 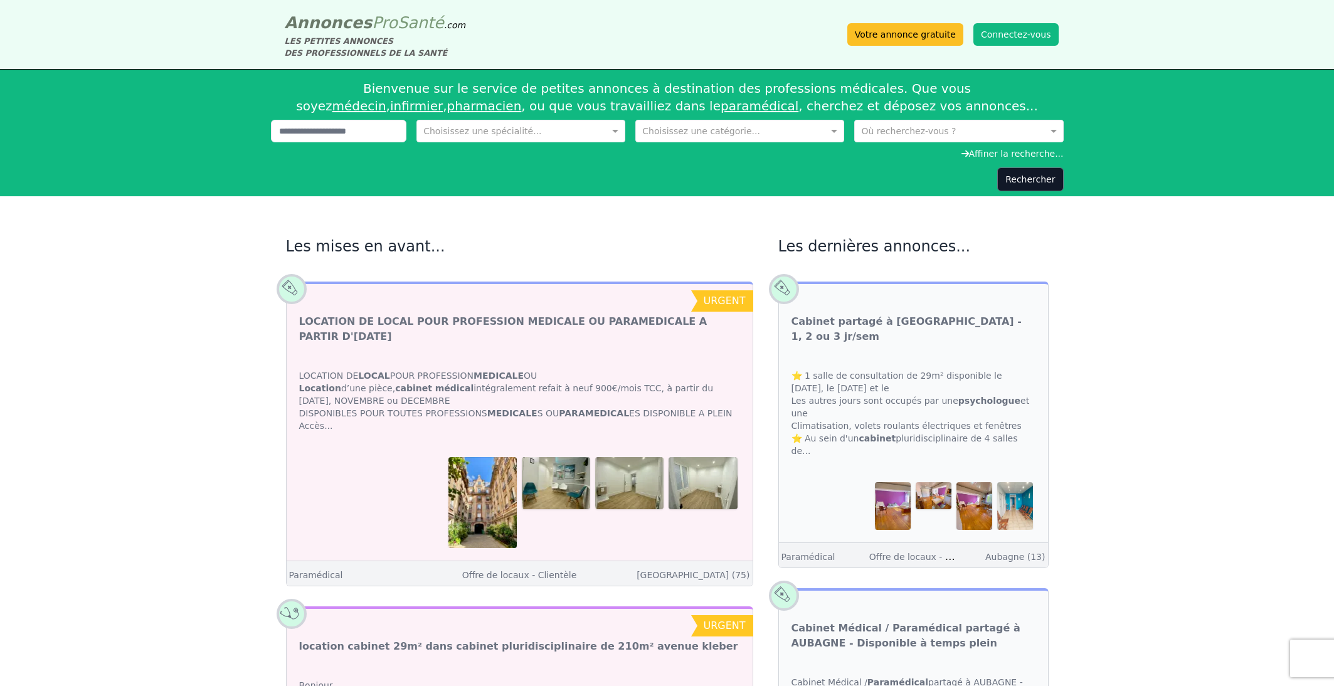 What do you see at coordinates (484, 106) in the screenshot?
I see `a: pharmacien` at bounding box center [484, 106].